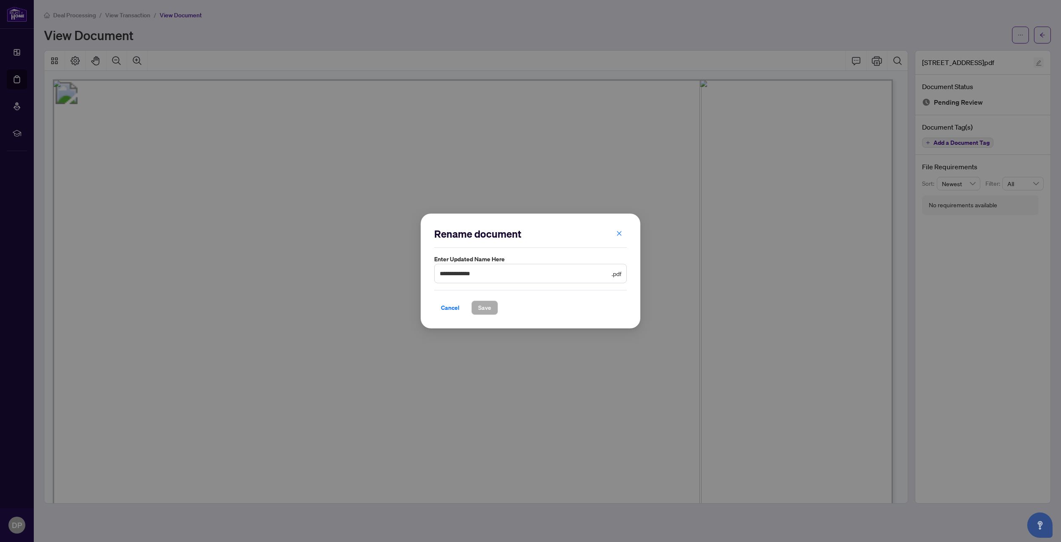 The width and height of the screenshot is (1061, 542). What do you see at coordinates (616, 274) in the screenshot?
I see `span: .pdf` at bounding box center [616, 274].